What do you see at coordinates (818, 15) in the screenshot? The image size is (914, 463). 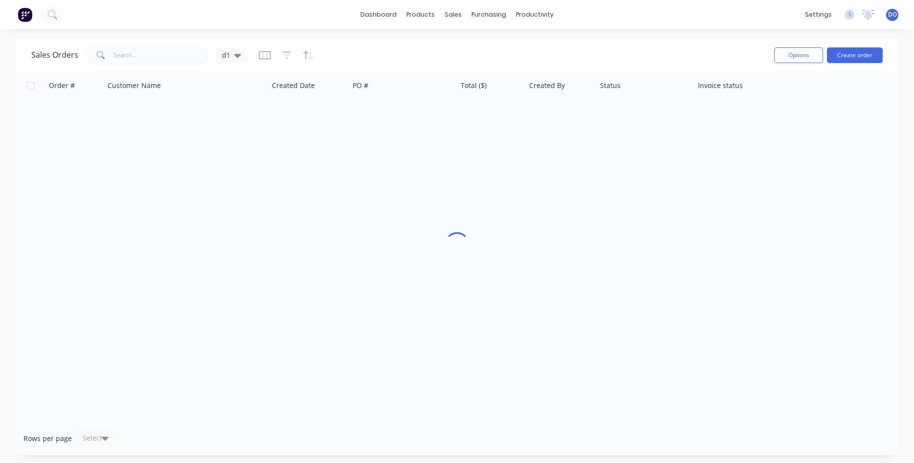 I see `div: settings` at bounding box center [818, 15].